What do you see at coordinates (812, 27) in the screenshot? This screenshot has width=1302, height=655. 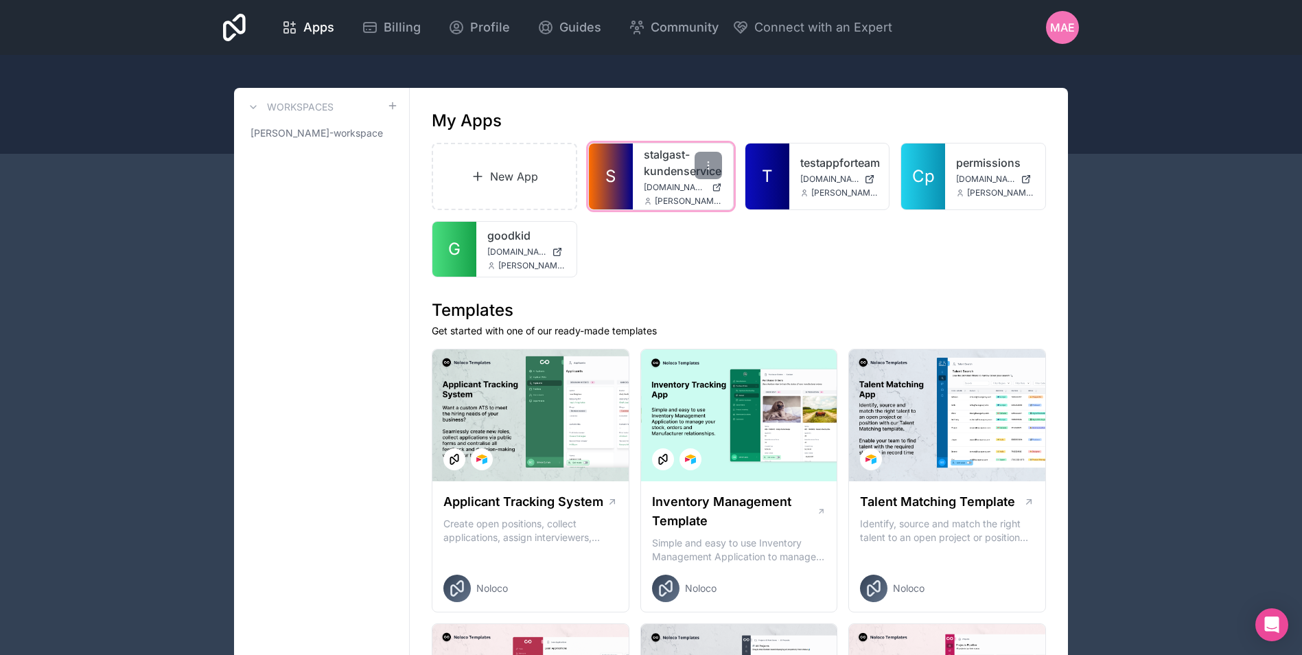 I see `button: Connect with an Expert` at bounding box center [812, 27].